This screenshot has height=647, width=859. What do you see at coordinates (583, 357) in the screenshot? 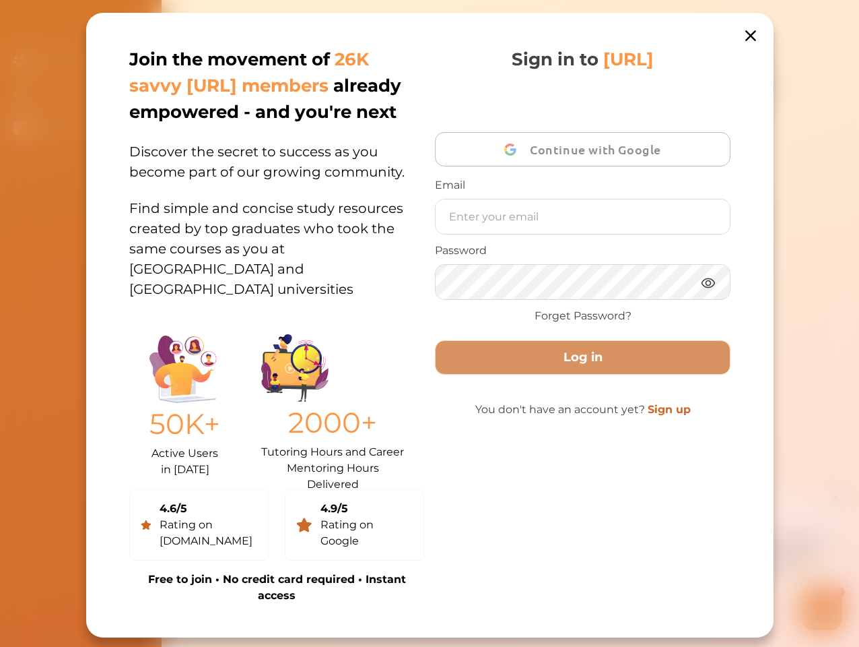
I see `button: Log in` at bounding box center [583, 357].